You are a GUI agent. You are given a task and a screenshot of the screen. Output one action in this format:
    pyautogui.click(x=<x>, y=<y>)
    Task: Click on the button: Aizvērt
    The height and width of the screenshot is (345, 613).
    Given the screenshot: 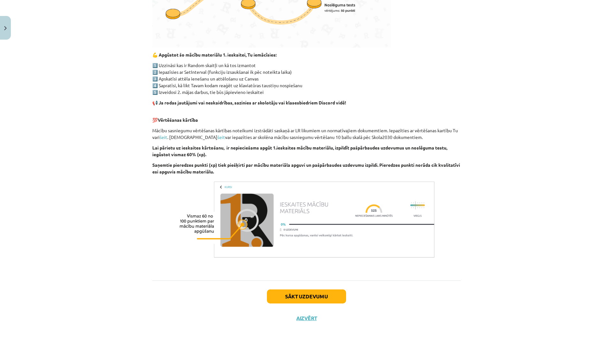 What is the action you would take?
    pyautogui.click(x=307, y=318)
    